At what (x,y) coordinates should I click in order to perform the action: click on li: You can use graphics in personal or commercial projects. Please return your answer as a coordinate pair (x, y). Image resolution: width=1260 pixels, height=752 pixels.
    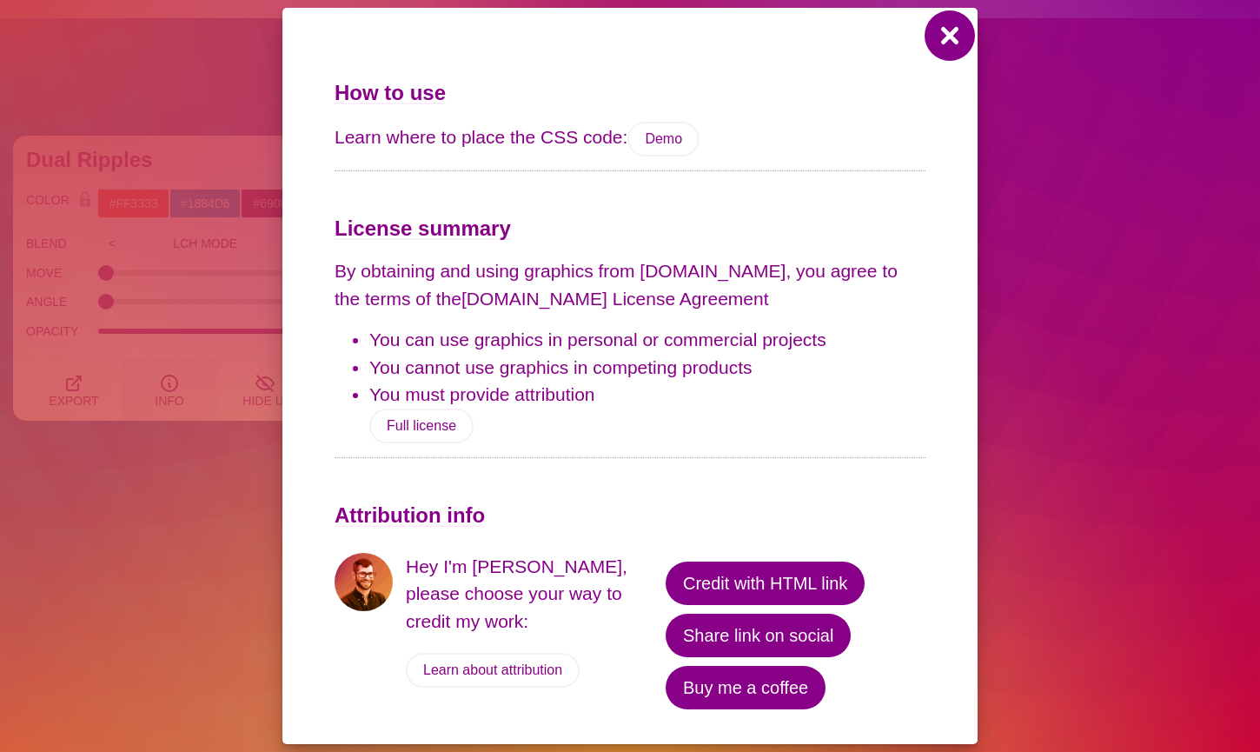
    Looking at the image, I should click on (647, 340).